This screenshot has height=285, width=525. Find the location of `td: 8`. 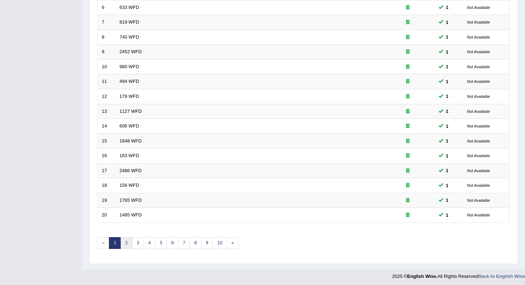

td: 8 is located at coordinates (107, 37).